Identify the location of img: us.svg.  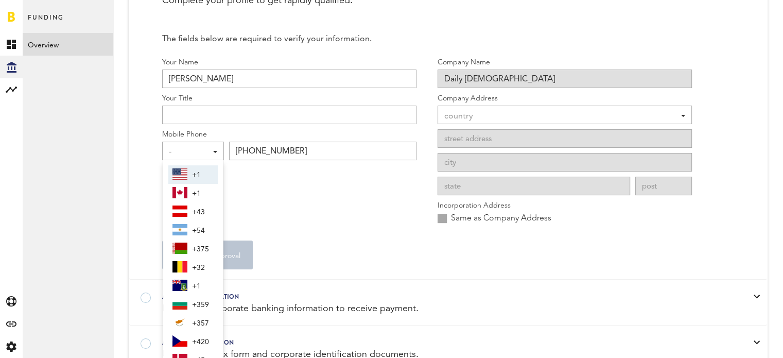
(180, 175).